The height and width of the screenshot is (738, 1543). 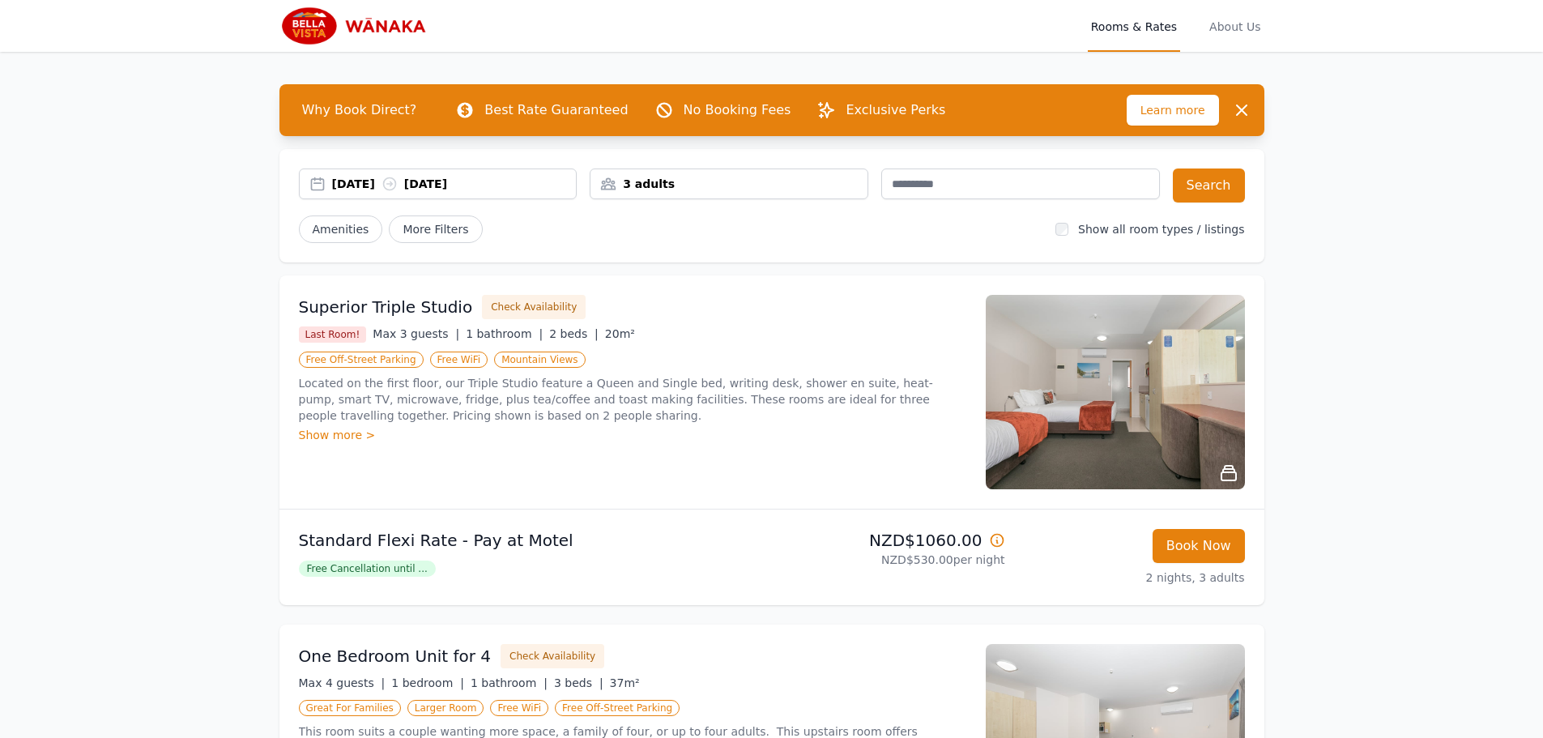 I want to click on span: Mountain Views, so click(x=540, y=360).